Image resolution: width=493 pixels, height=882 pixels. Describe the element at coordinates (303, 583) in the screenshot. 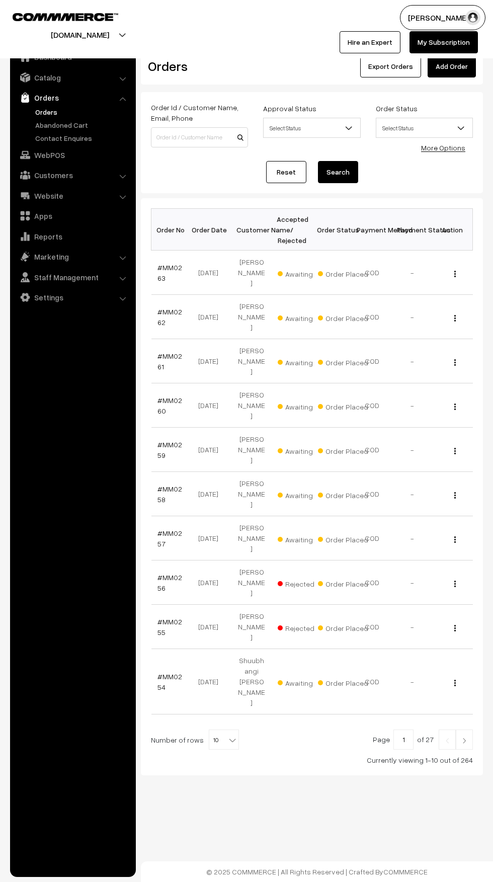

I see `span: Rejected` at that location.